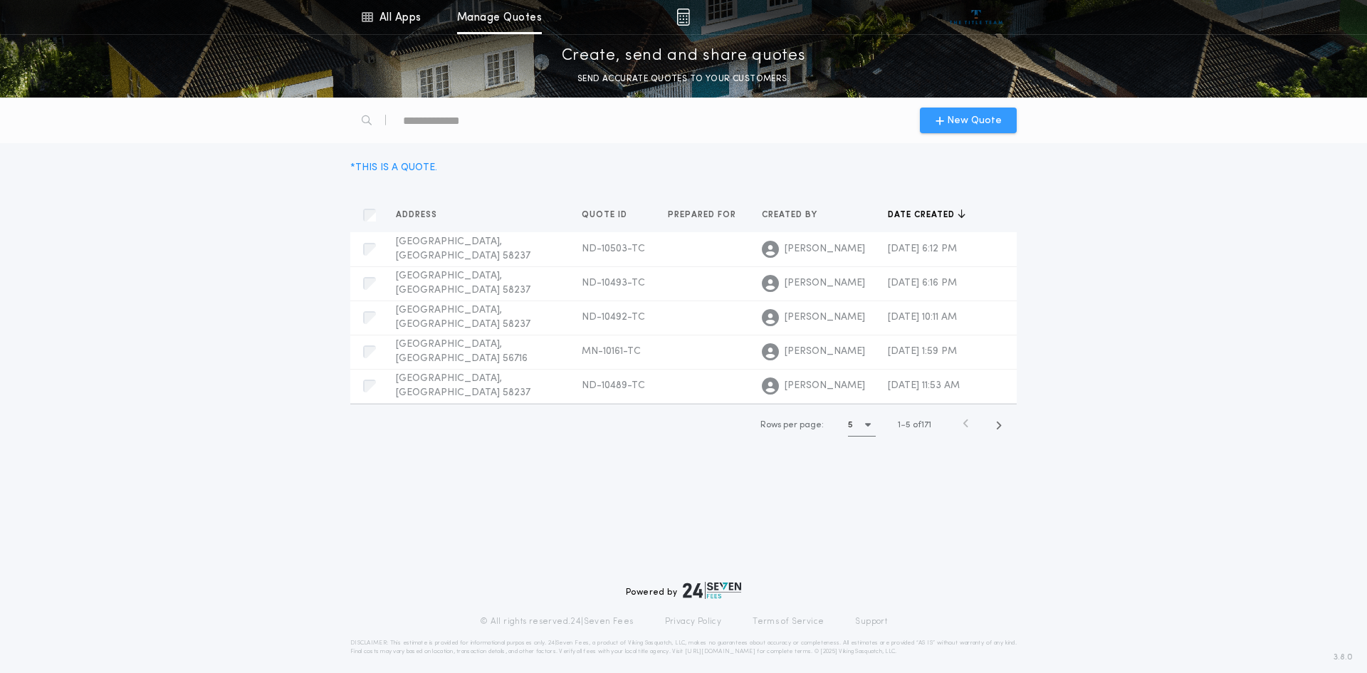  Describe the element at coordinates (968, 120) in the screenshot. I see `button: New Quote` at that location.